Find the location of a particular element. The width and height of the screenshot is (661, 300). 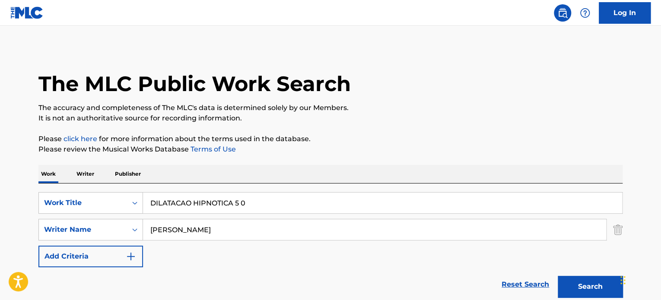

button: Add Criteria is located at coordinates (91, 257).